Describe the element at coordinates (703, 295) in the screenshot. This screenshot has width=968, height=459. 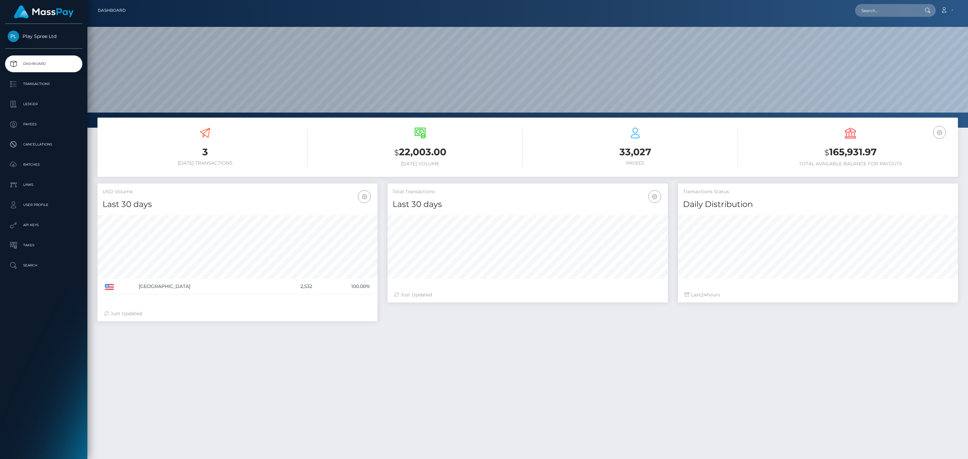
I see `span: 24` at that location.